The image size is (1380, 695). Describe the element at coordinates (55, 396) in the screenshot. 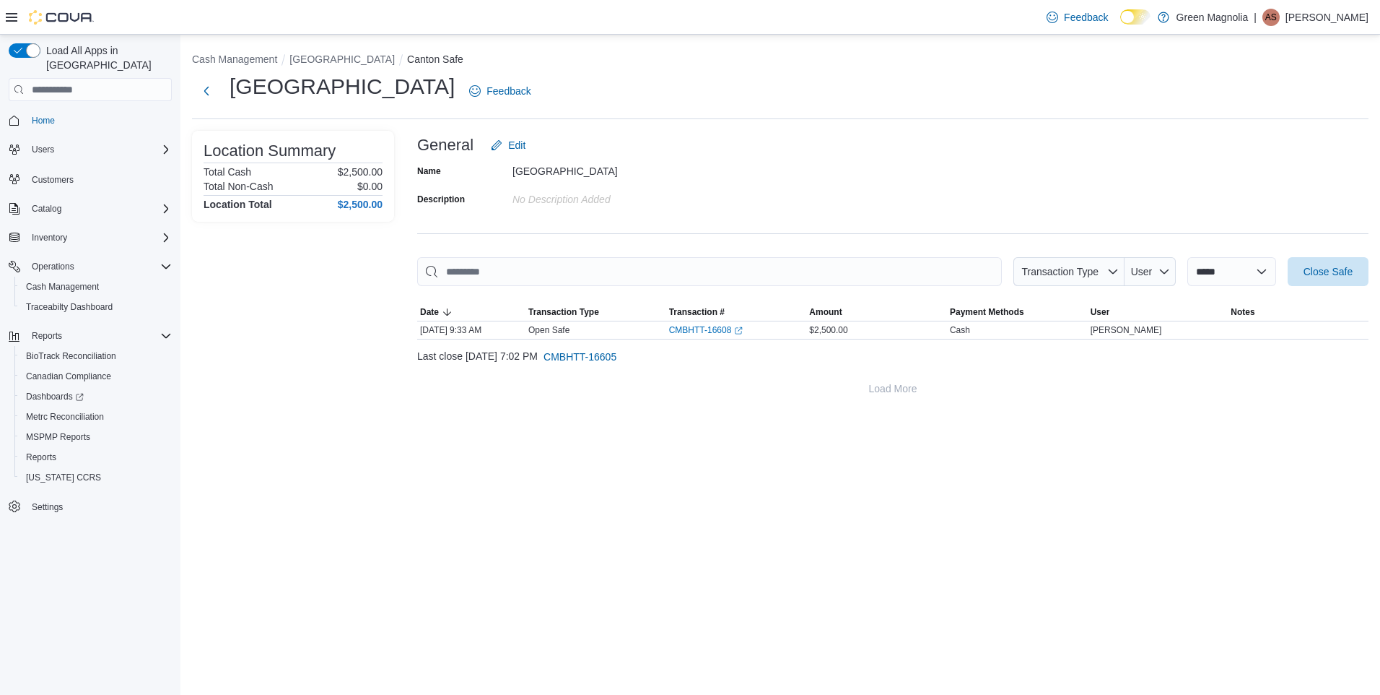

I see `span: Dashboards` at that location.